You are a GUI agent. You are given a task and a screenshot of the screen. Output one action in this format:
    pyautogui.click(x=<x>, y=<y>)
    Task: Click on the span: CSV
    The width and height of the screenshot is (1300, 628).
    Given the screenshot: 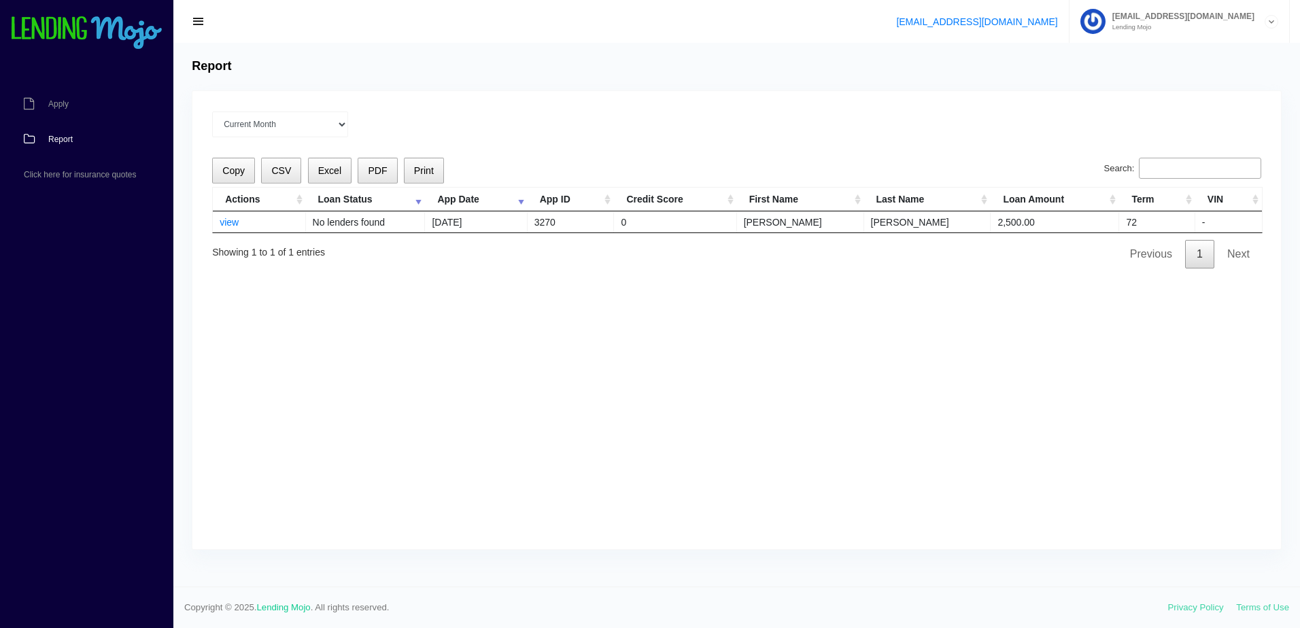 What is the action you would take?
    pyautogui.click(x=281, y=171)
    